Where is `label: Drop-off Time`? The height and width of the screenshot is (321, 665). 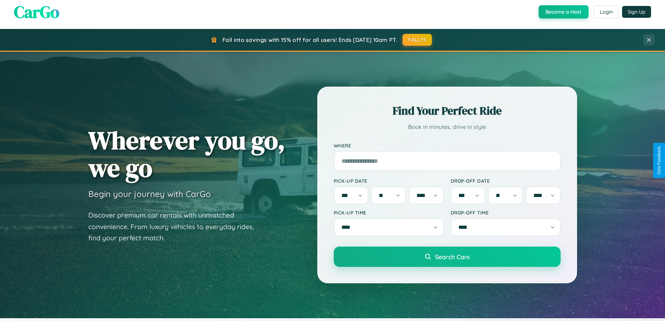
label: Drop-off Time is located at coordinates (506, 212).